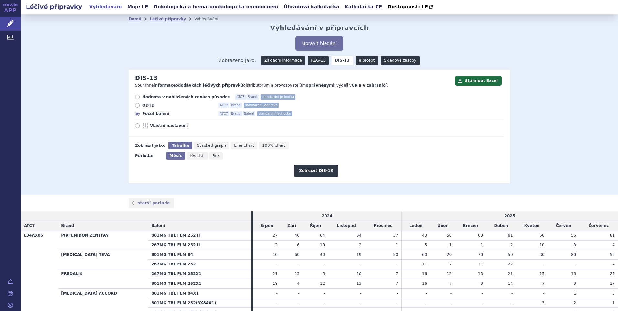 The image size is (618, 311). Describe the element at coordinates (327, 216) in the screenshot. I see `td: 2024` at that location.